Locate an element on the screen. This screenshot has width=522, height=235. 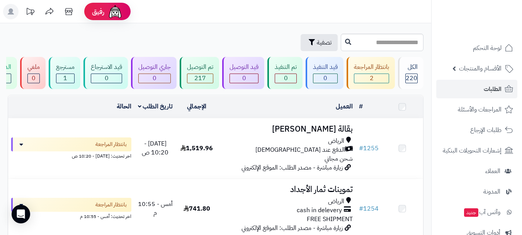
span: تصفية is located at coordinates (324, 42).